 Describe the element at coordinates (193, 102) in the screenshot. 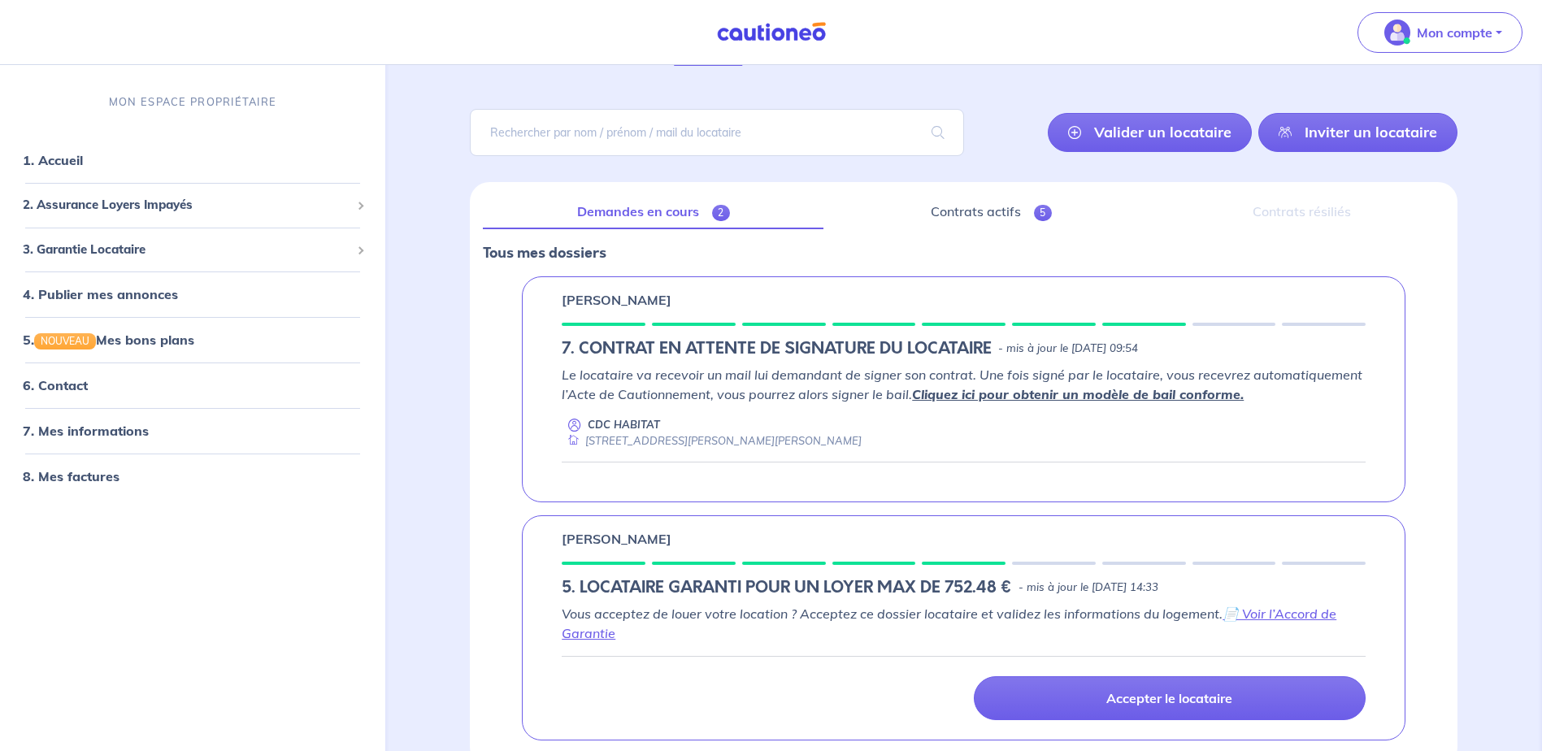

I see `p: MON ESPACE PROPRIÉTAIRE` at that location.